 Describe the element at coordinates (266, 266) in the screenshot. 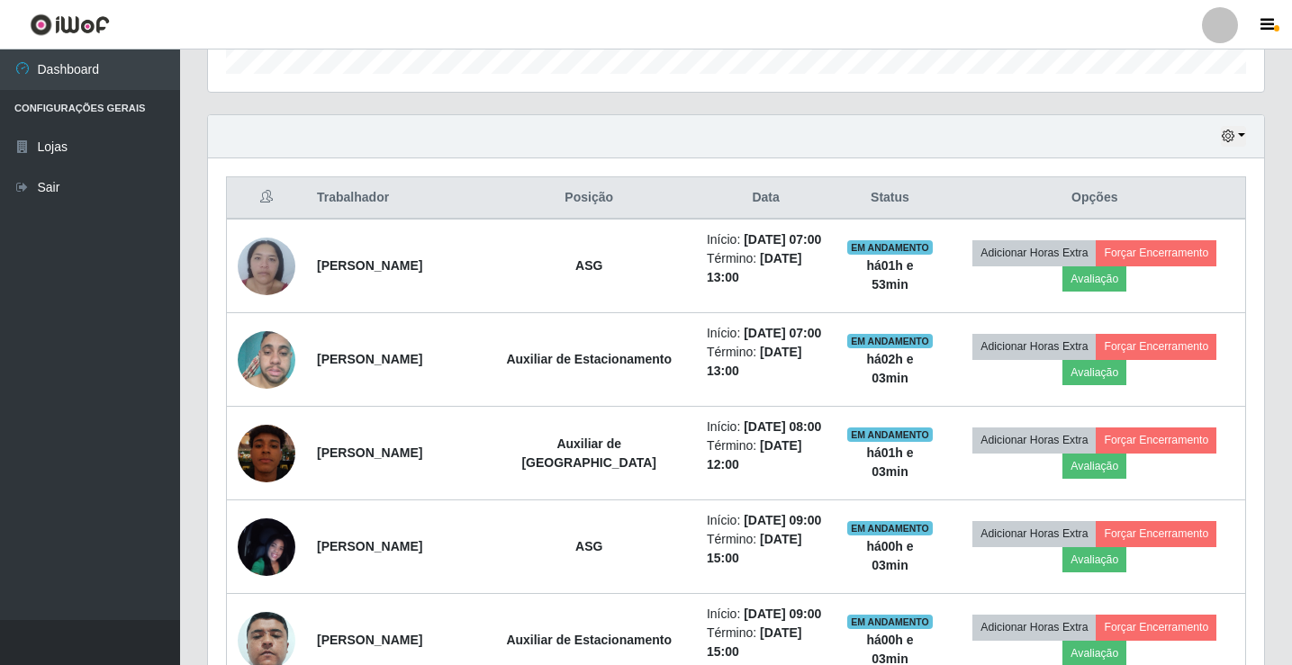

I see `img: 1751112478623.jpeg` at that location.